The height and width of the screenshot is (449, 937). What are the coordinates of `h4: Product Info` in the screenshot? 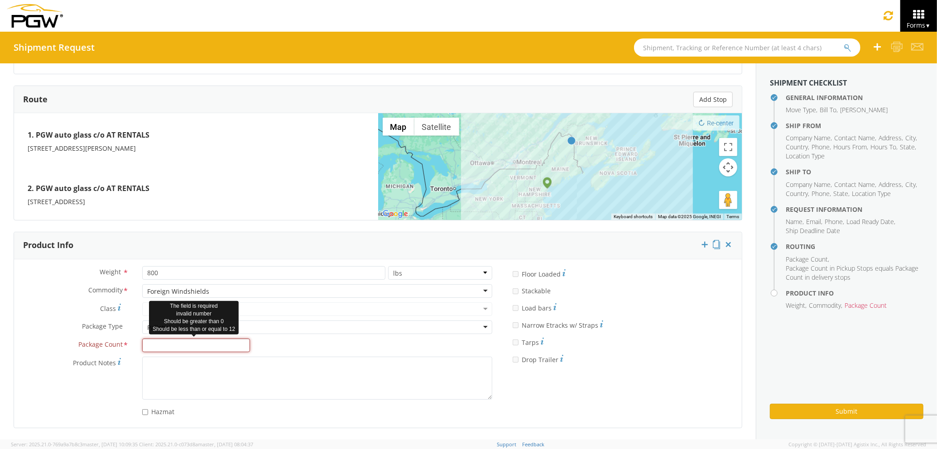 It's located at (854, 293).